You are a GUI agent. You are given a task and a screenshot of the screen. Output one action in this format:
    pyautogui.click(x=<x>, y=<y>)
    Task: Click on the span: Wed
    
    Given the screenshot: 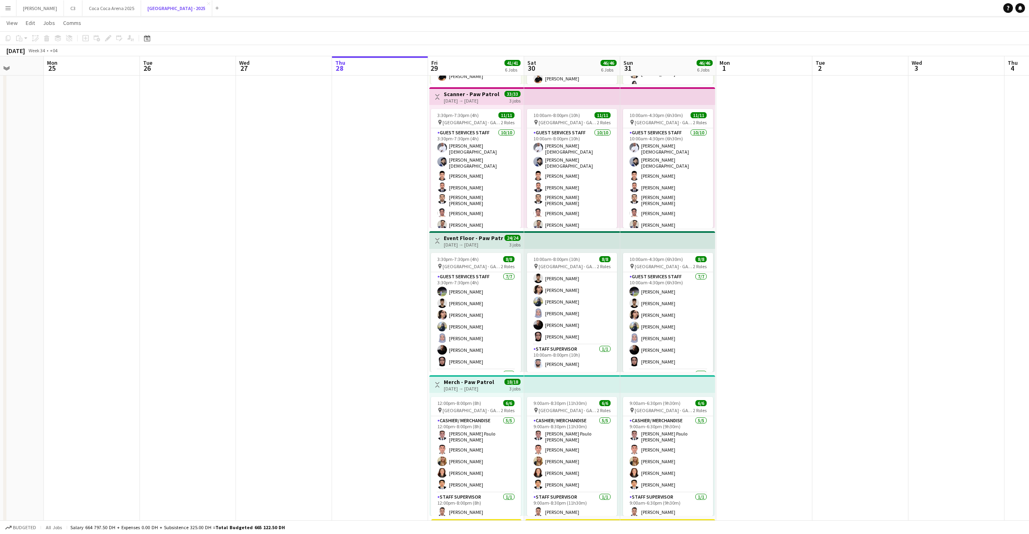 What is the action you would take?
    pyautogui.click(x=244, y=63)
    